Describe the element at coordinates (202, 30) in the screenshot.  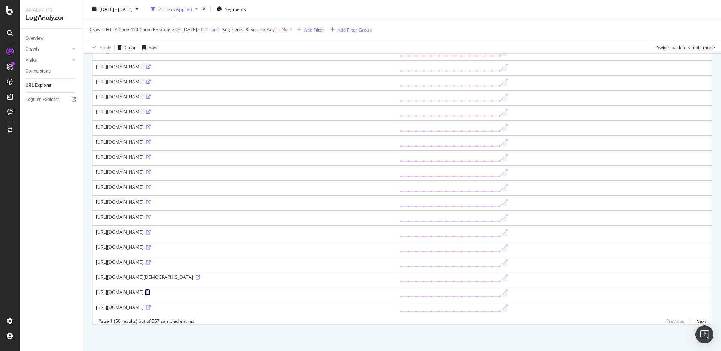
I see `span: 0` at that location.